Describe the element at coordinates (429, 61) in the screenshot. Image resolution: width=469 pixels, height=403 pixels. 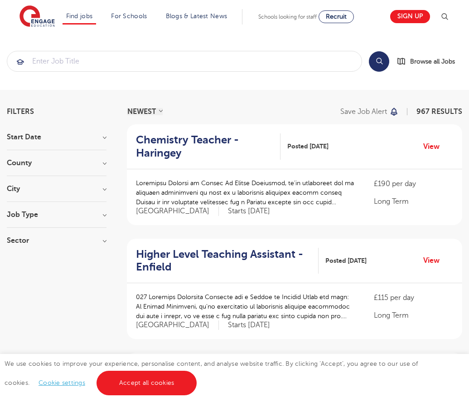
I see `a: Browse all Jobs` at that location.